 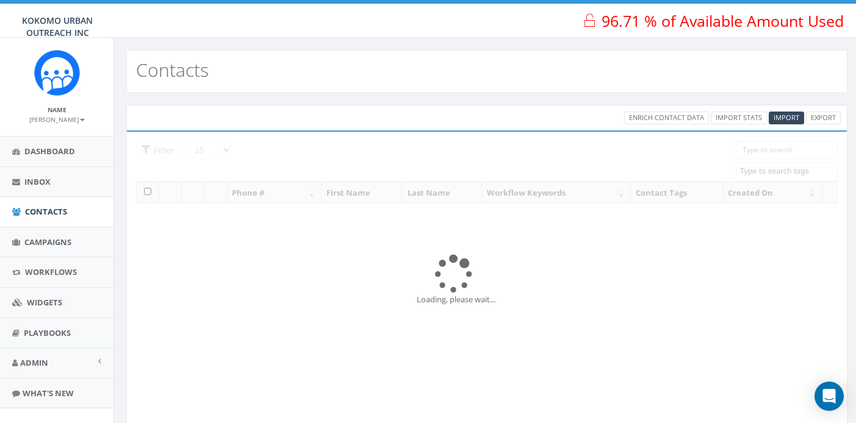 What do you see at coordinates (57, 26) in the screenshot?
I see `span: KOKOMO URBAN OUTREACH INC` at bounding box center [57, 26].